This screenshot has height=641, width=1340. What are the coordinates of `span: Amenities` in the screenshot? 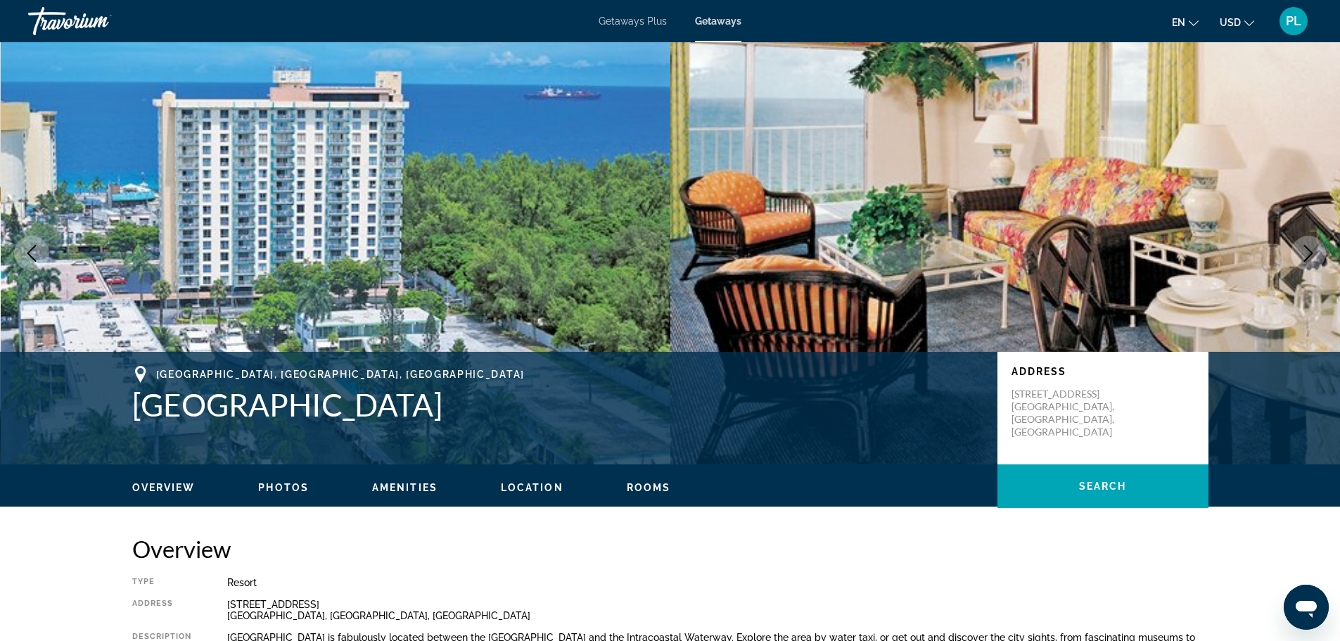 It's located at (404, 487).